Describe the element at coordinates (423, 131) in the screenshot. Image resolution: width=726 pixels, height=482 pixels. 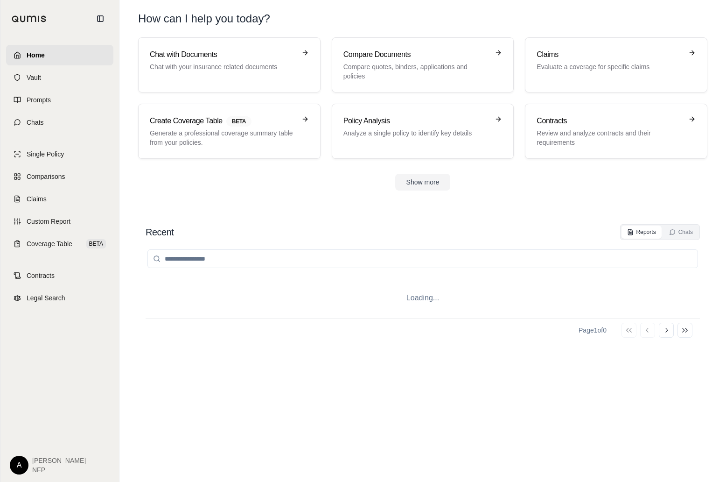
I see `a: Policy AnalysisAnalyze a single policy to identify key details` at that location.